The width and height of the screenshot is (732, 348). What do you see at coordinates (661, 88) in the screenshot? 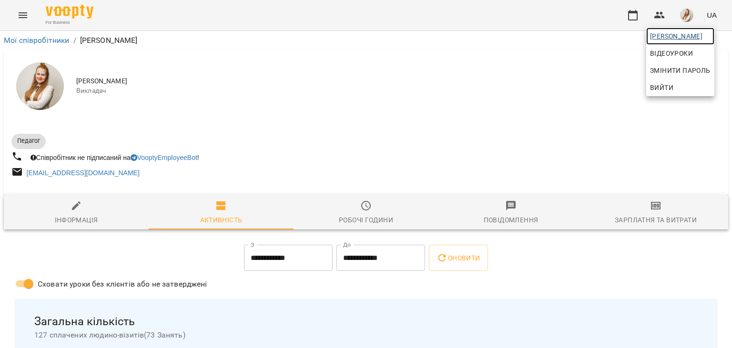
I see `span: Вийти` at bounding box center [661, 88].